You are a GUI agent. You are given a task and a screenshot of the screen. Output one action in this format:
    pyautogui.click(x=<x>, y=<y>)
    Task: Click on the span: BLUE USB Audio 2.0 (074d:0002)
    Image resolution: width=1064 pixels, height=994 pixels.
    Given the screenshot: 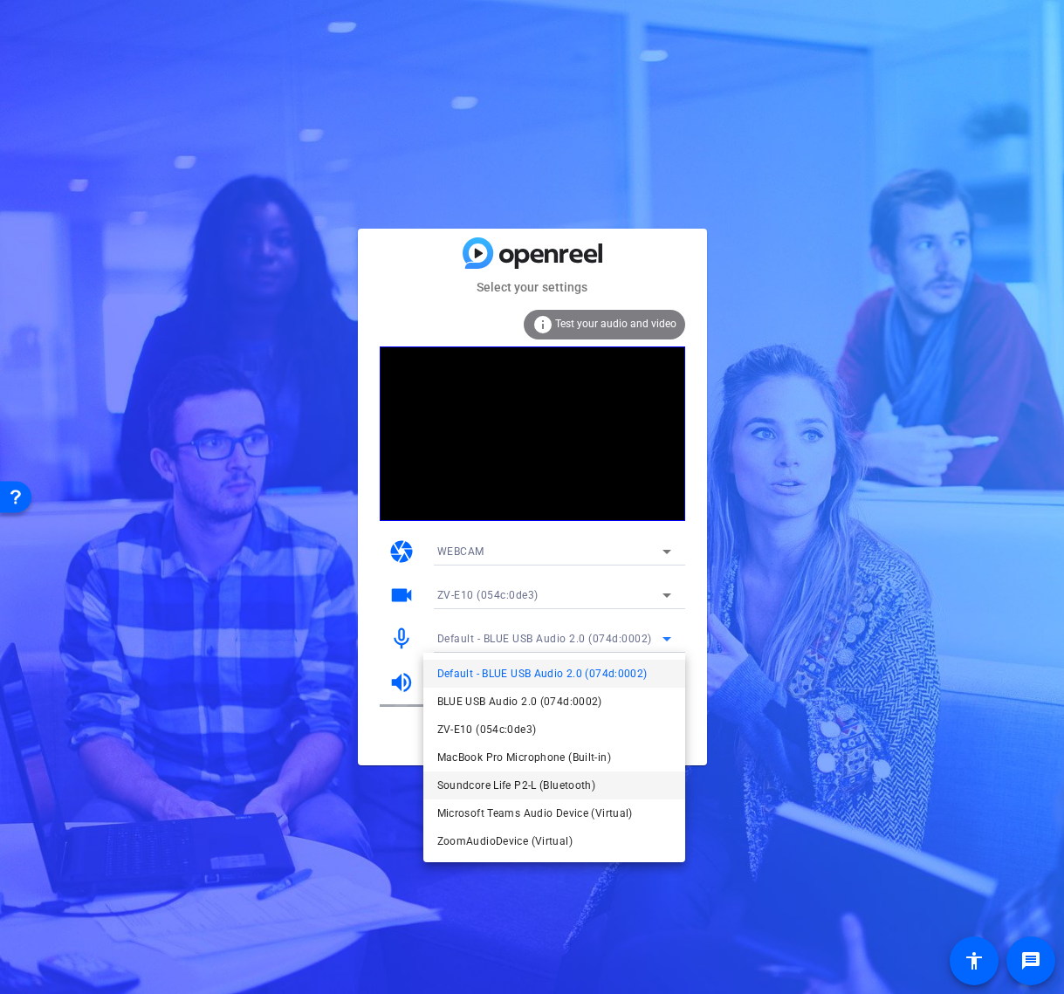 What is the action you would take?
    pyautogui.click(x=519, y=702)
    